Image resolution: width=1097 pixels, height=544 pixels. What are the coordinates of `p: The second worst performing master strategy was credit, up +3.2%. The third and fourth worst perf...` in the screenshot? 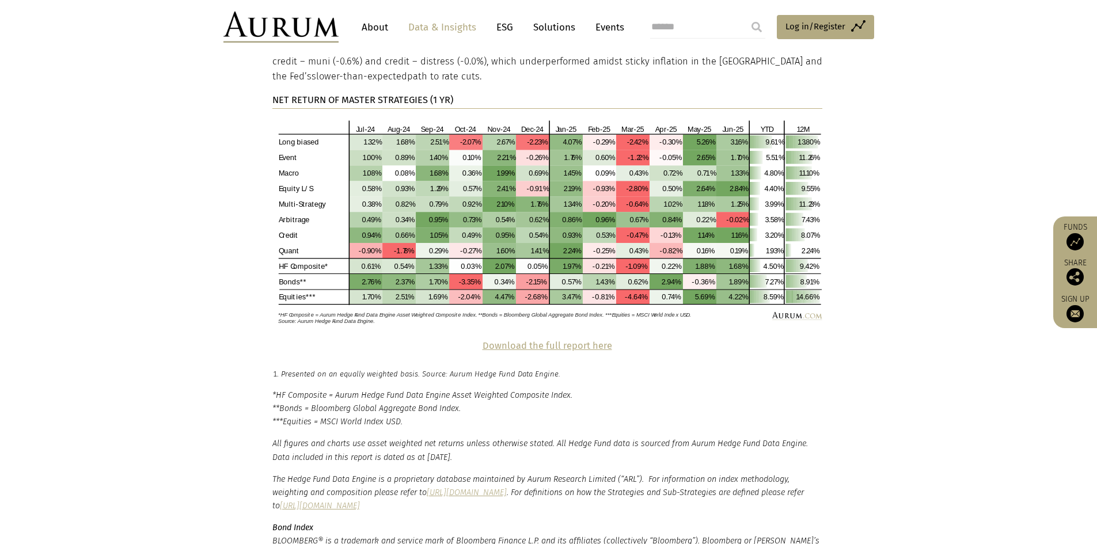 It's located at (547, 61).